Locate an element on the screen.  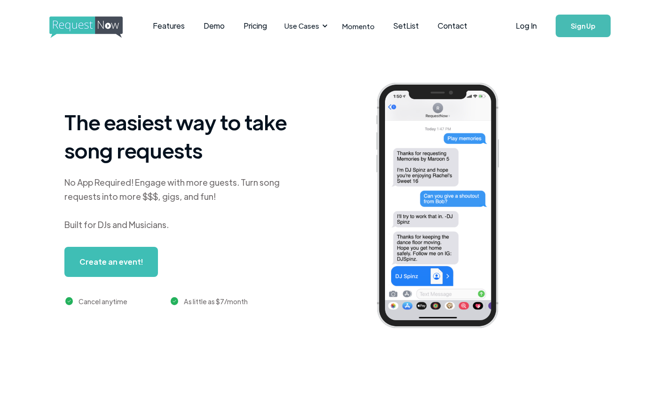
a: Pricing is located at coordinates (255, 26).